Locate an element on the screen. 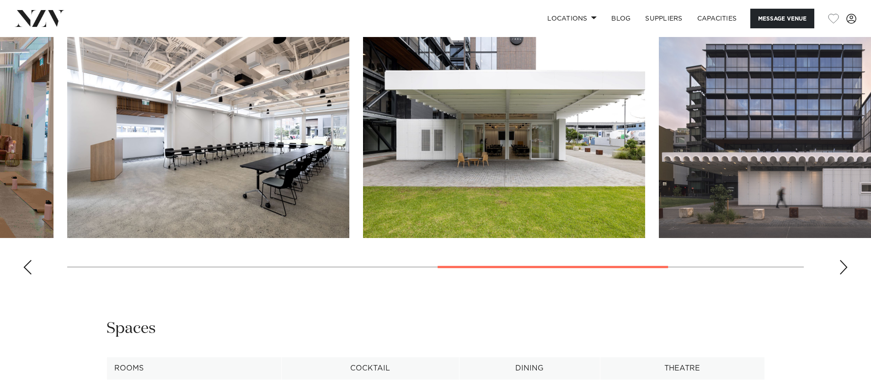 The width and height of the screenshot is (871, 381). a: Capacities is located at coordinates (717, 18).